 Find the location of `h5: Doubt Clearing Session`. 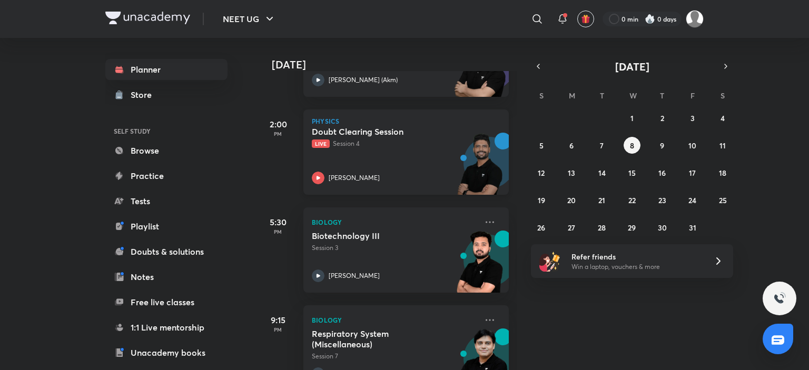

h5: Doubt Clearing Session is located at coordinates (377, 132).